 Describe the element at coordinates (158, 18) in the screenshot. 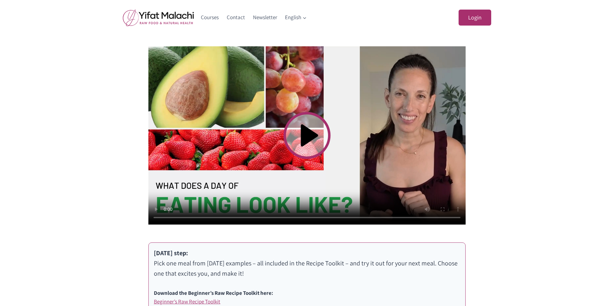

I see `img: yifat_logo41_en.png` at that location.